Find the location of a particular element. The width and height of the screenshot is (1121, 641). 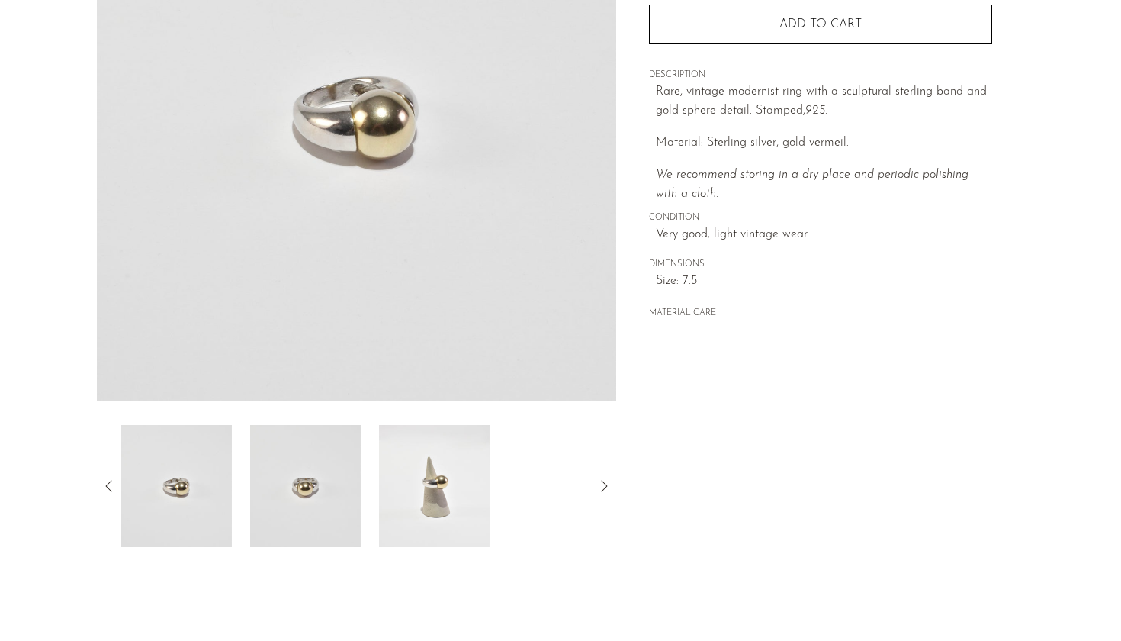

i: We recommend storing in a dry place and periodic polishing with a cloth. is located at coordinates (812, 185).